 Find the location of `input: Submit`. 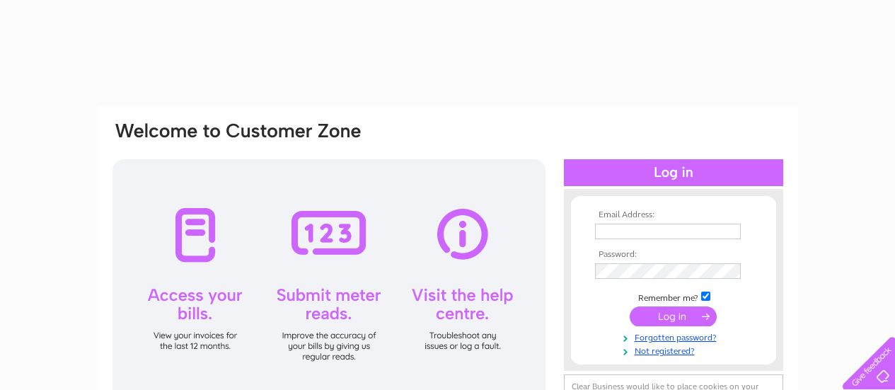

input: Submit is located at coordinates (673, 316).